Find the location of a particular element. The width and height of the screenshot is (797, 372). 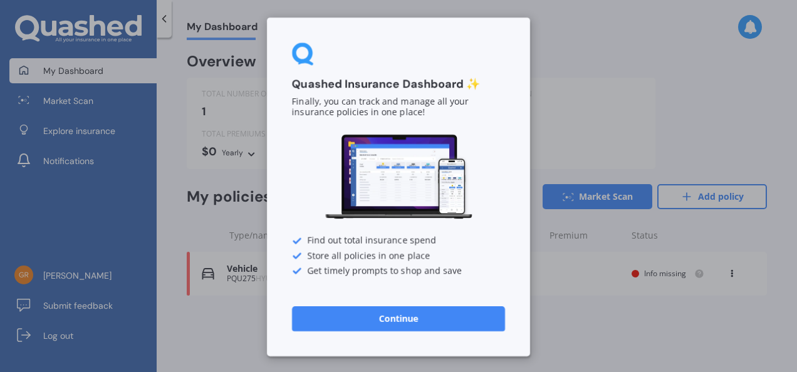

h3: Quashed Insurance Dashboard ✨ is located at coordinates (398, 84).